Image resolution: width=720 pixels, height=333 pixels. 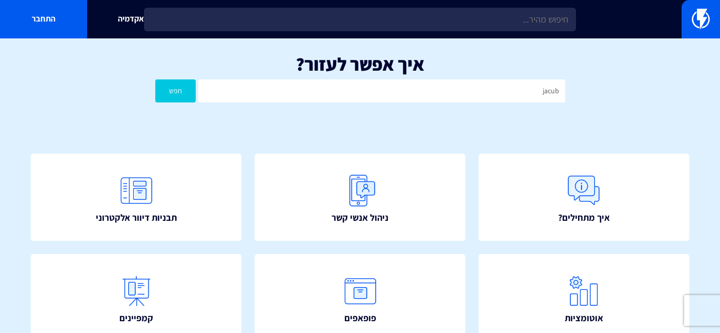 I want to click on span: פופאפים, so click(x=360, y=318).